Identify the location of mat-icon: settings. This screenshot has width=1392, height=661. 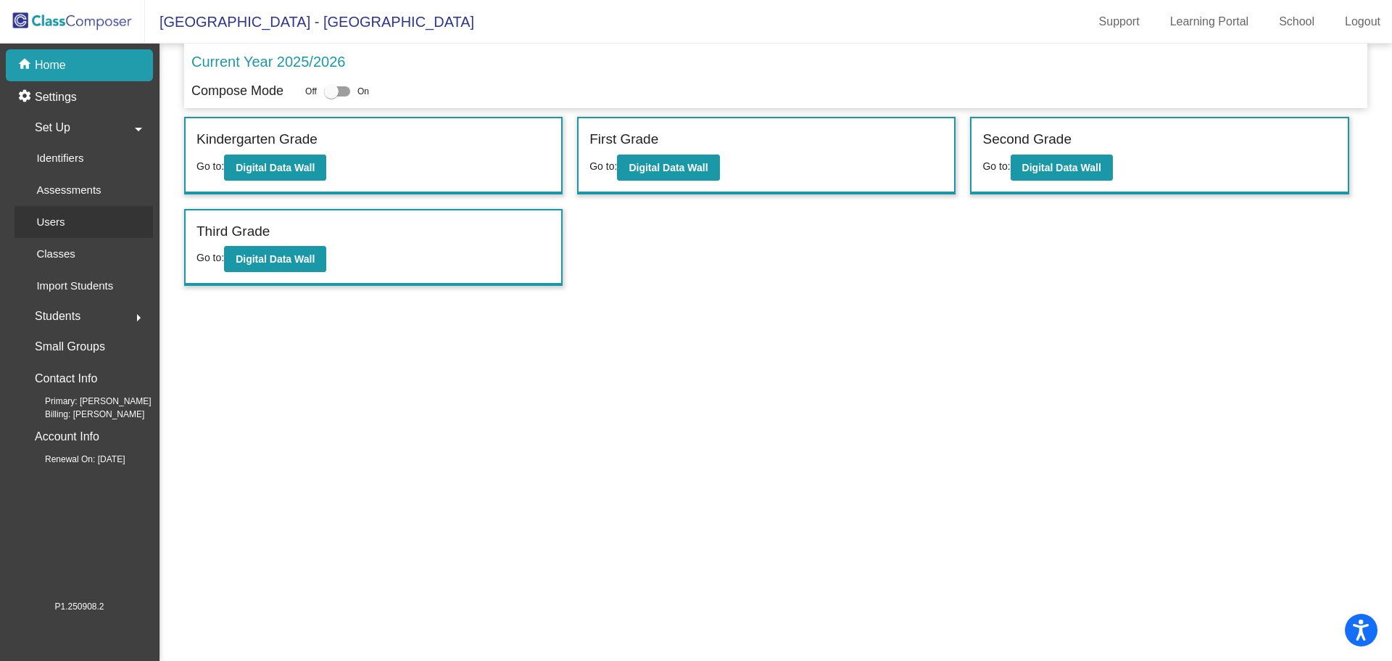
(26, 97).